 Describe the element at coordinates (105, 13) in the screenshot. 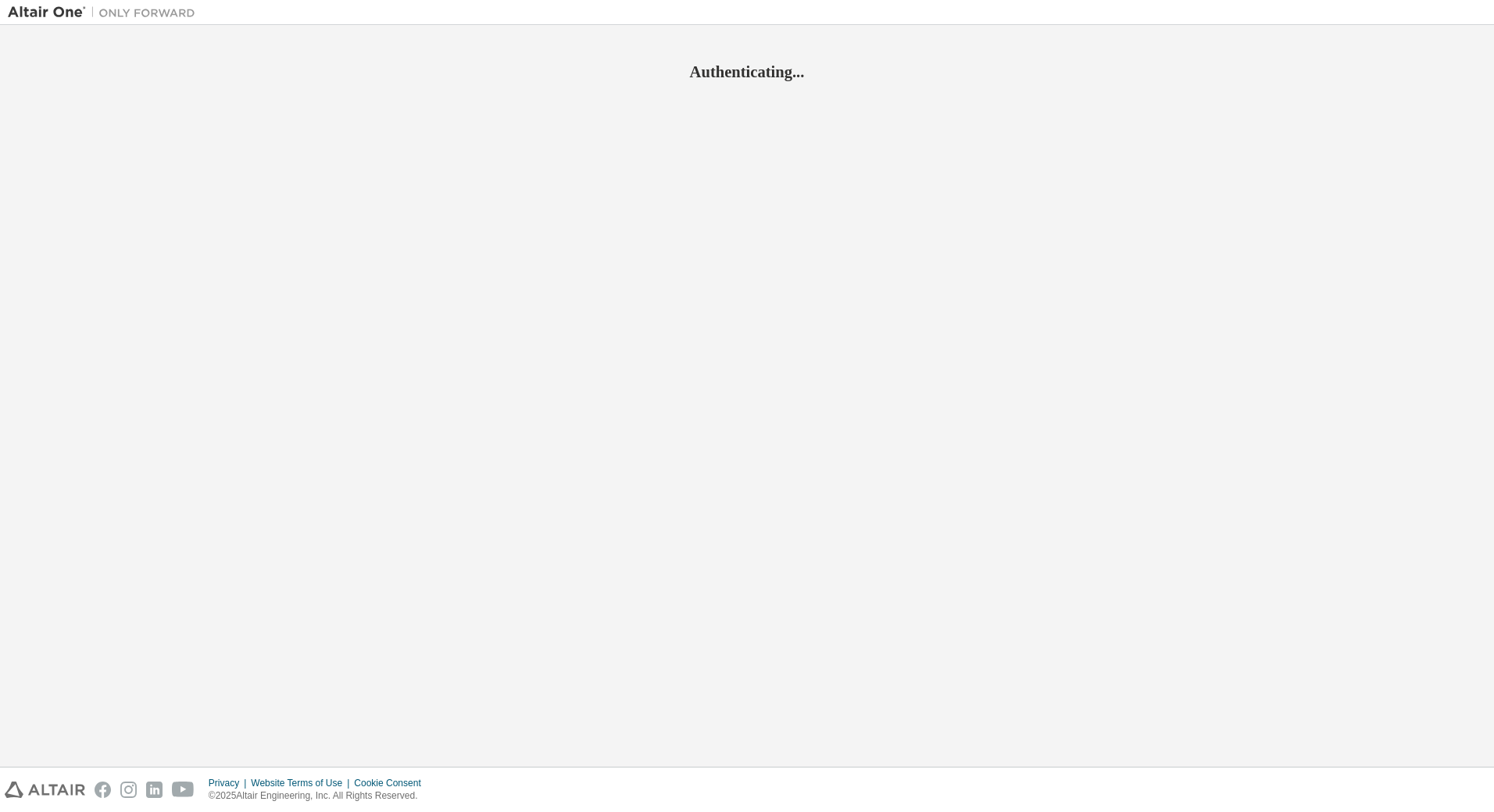

I see `img: Altair One` at that location.